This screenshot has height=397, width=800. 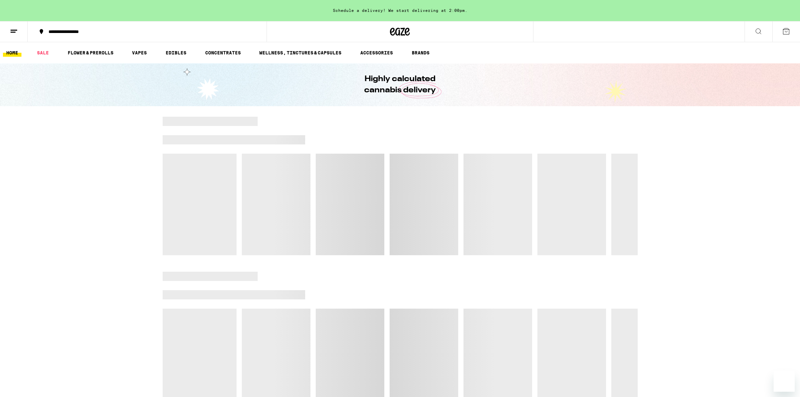 I want to click on a: VAPES, so click(x=139, y=53).